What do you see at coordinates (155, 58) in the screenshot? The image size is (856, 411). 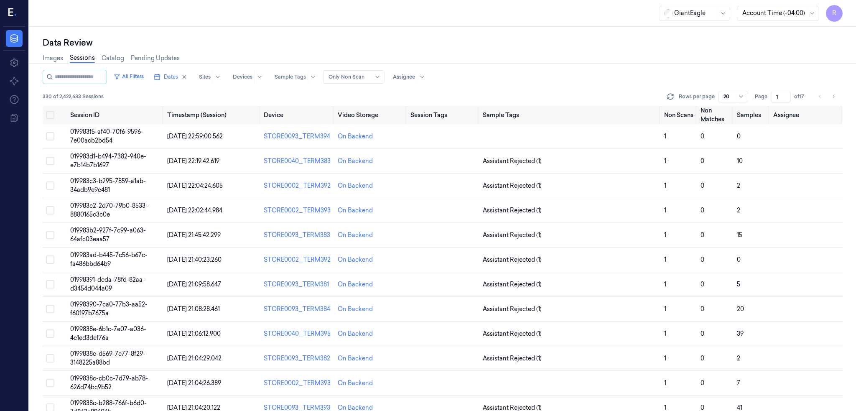 I see `a: Pending Updates` at bounding box center [155, 58].